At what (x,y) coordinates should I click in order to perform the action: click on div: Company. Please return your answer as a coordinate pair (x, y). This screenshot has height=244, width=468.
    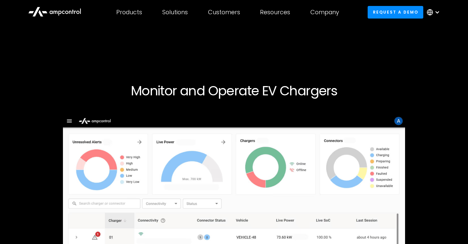
    Looking at the image, I should click on (325, 12).